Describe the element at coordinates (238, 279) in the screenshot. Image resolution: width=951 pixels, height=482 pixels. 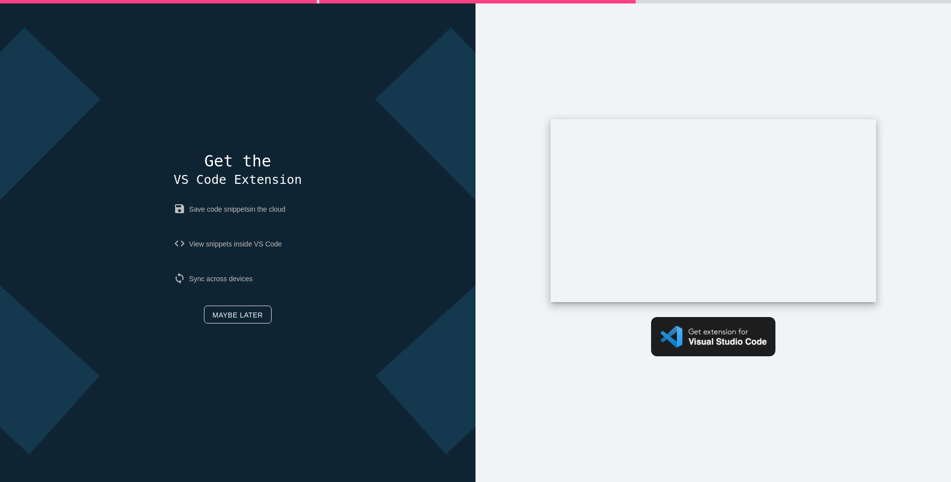
I see `p: Sync across devices` at that location.